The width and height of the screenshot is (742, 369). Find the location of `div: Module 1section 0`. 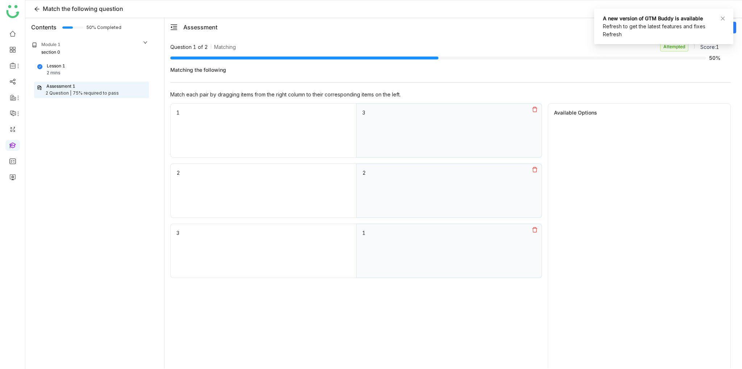

div: Module 1section 0 is located at coordinates (90, 49).